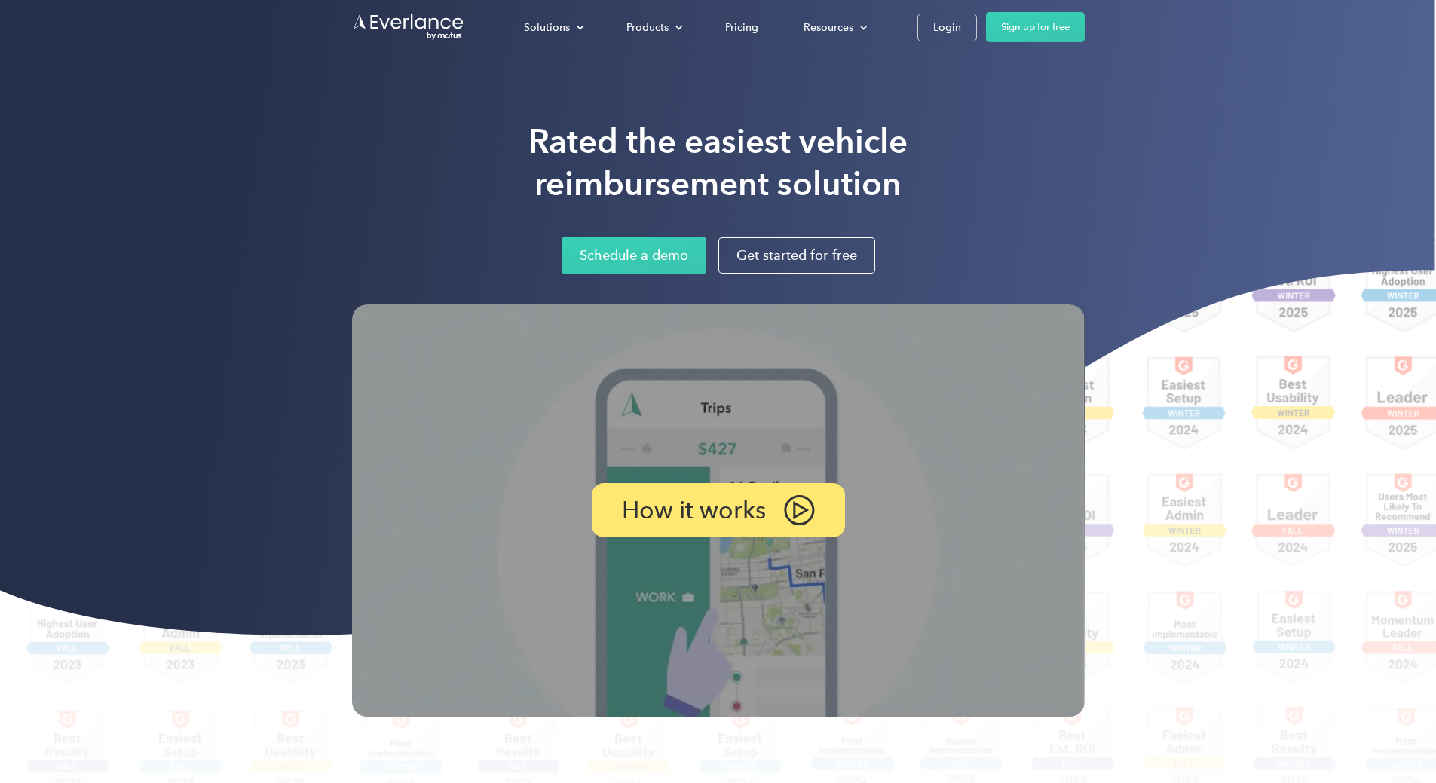 The width and height of the screenshot is (1436, 783). Describe the element at coordinates (947, 27) in the screenshot. I see `div: Login` at that location.